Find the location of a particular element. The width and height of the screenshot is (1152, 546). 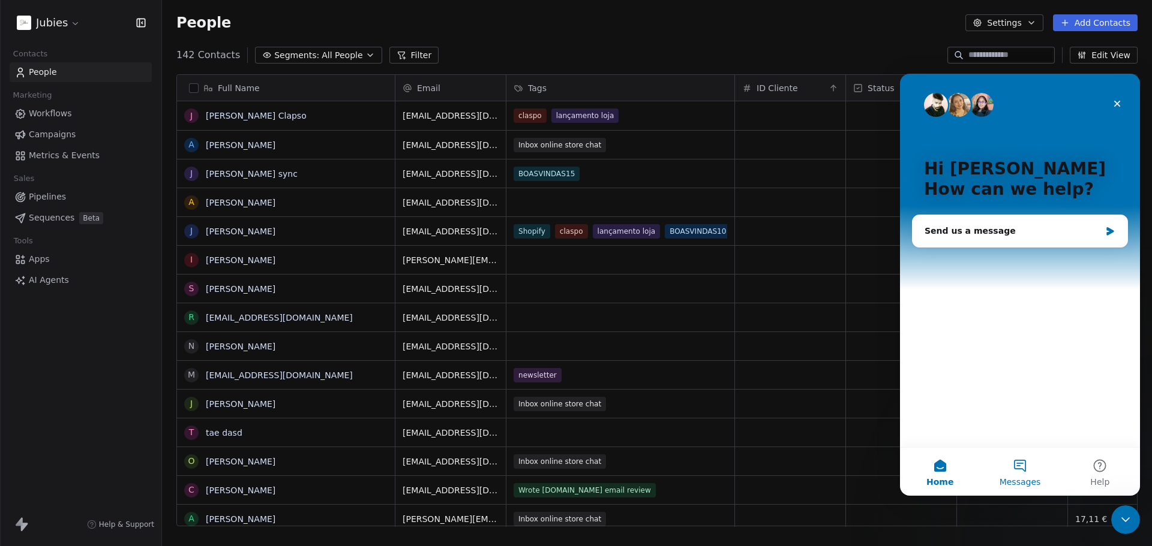

div: grid is located at coordinates (286, 314).